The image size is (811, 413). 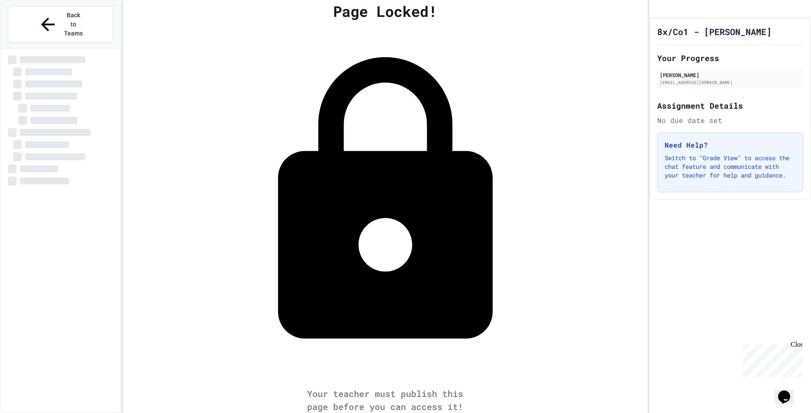 What do you see at coordinates (730, 106) in the screenshot?
I see `h2: Assignment Details` at bounding box center [730, 106].